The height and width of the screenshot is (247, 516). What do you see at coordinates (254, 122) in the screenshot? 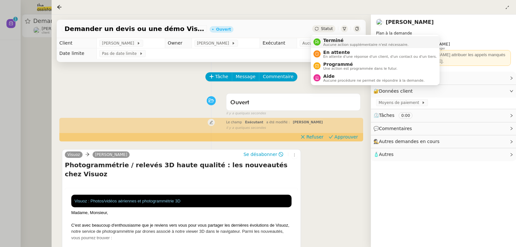
I see `span: Exécutant` at bounding box center [254, 122].